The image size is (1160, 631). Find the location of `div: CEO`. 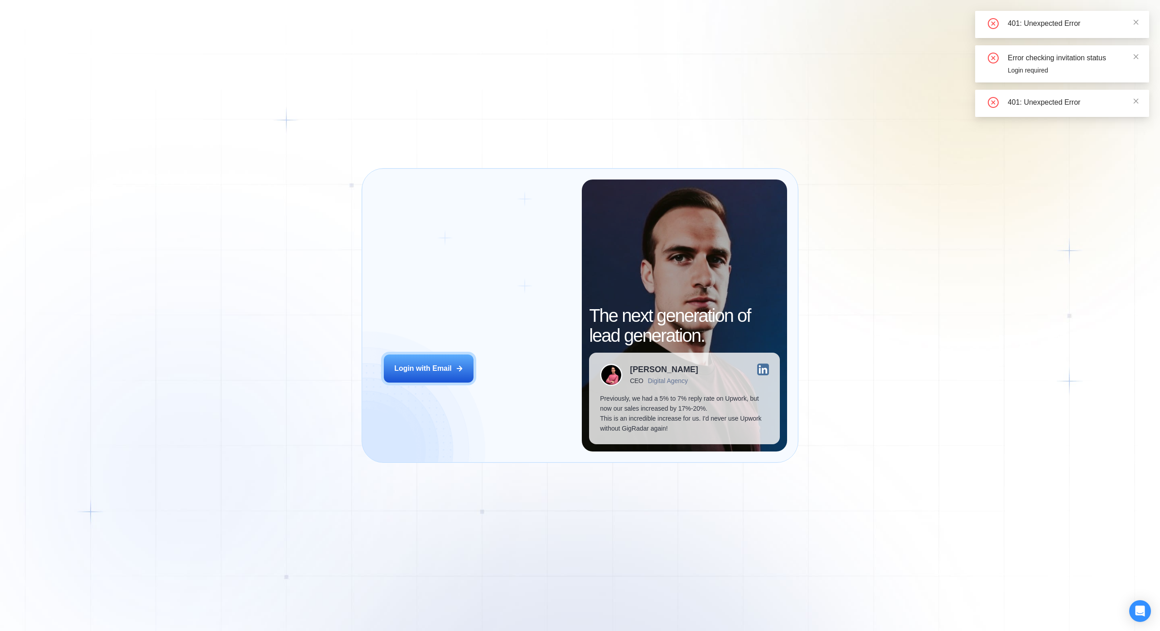

div: CEO is located at coordinates (636, 381).